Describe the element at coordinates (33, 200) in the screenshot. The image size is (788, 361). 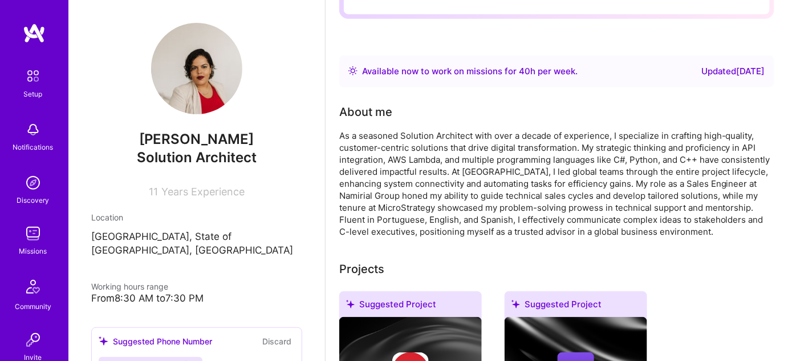
I see `div: Discovery` at that location.